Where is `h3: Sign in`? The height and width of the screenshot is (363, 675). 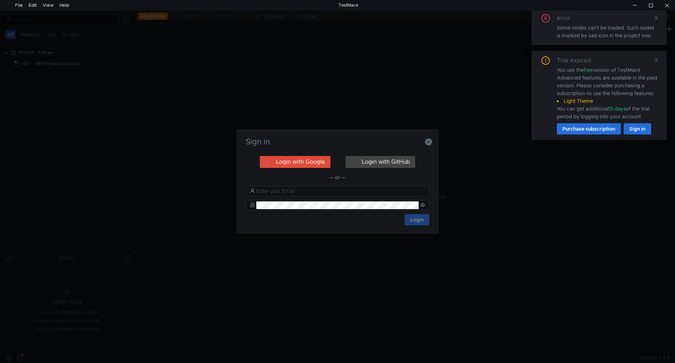
h3: Sign in is located at coordinates (338, 142).